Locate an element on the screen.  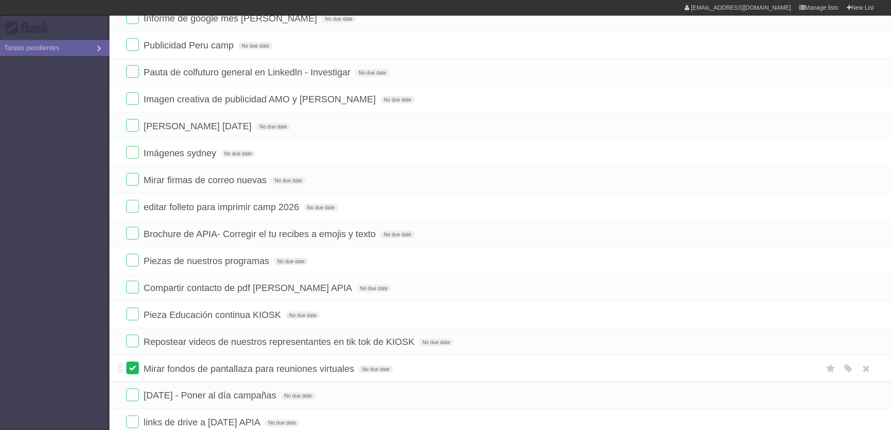
span: Pieza Educación continua KIOSK is located at coordinates (213, 315).